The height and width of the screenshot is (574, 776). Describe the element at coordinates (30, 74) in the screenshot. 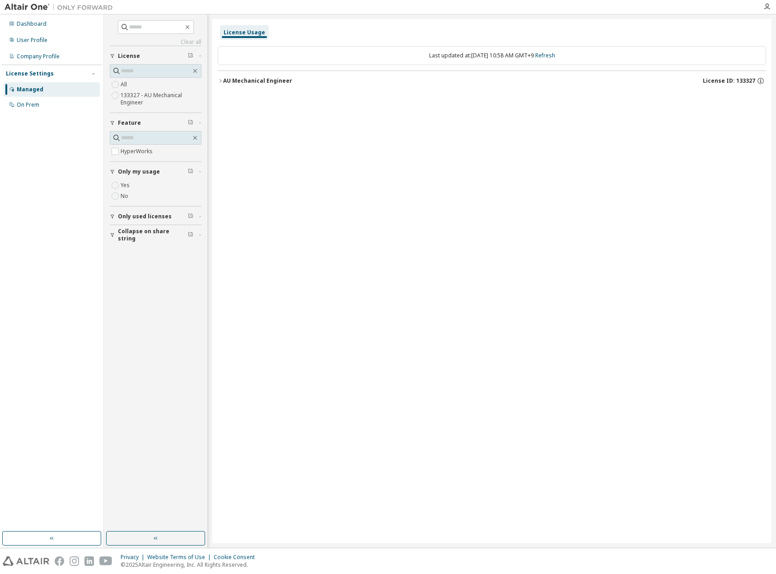

I see `div: License Settings` at that location.